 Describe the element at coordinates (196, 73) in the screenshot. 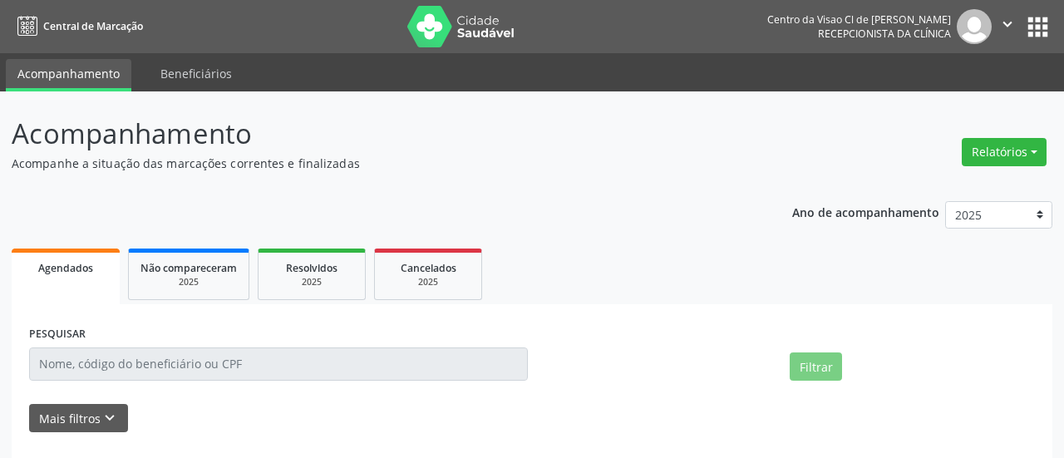

I see `a: Beneficiários` at that location.